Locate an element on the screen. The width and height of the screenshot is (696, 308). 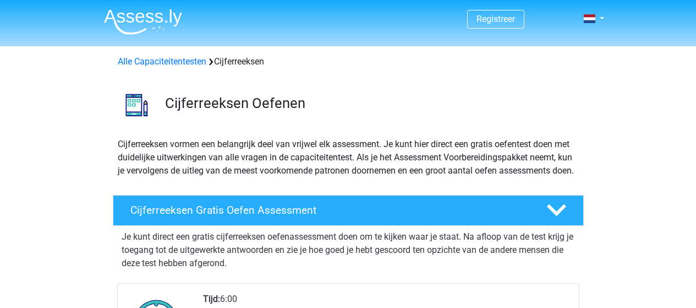
a: Cijferreeksen Gratis Oefen Assessment is located at coordinates (348, 210).